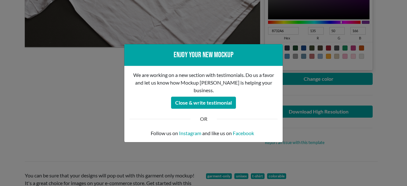 Image resolution: width=407 pixels, height=186 pixels. Describe the element at coordinates (203, 83) in the screenshot. I see `p: We are working on a new section with testimonials. Do us a favor and let us know how Mockup [PERS...` at that location.